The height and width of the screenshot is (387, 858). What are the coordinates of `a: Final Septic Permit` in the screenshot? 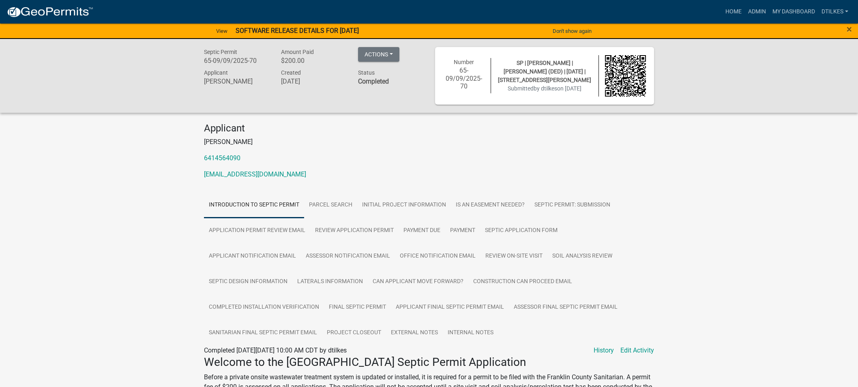 It's located at (357, 307).